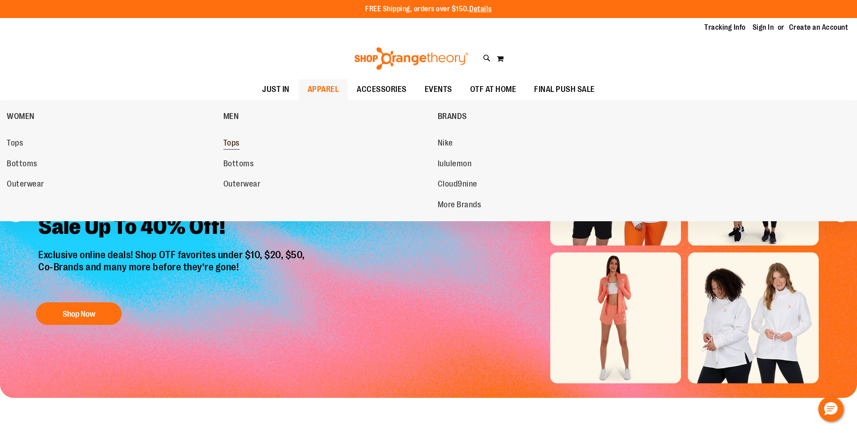 The height and width of the screenshot is (433, 857). What do you see at coordinates (493, 90) in the screenshot?
I see `a: OTF AT HOME` at bounding box center [493, 90].